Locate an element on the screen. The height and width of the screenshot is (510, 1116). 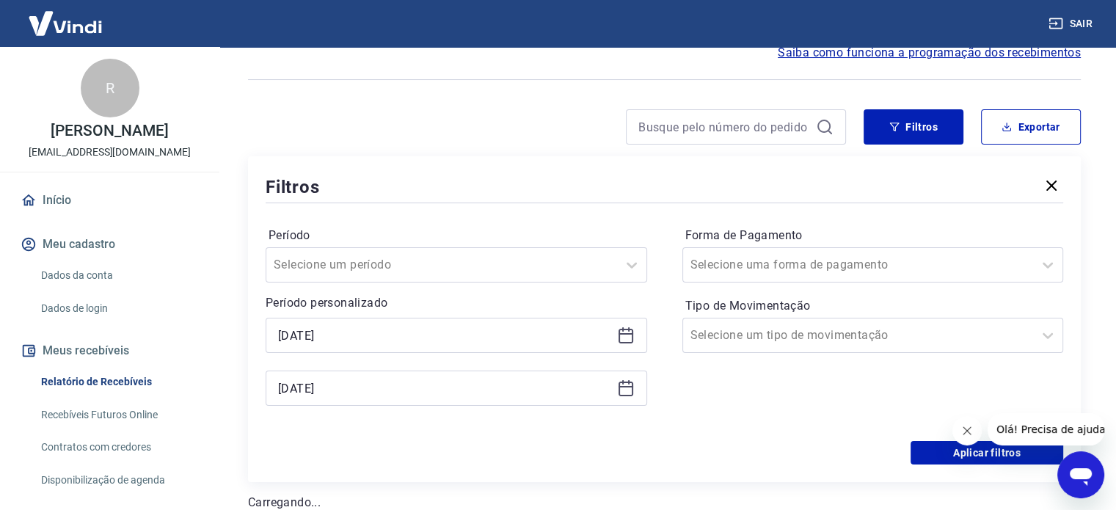
label: Período is located at coordinates (456, 236).